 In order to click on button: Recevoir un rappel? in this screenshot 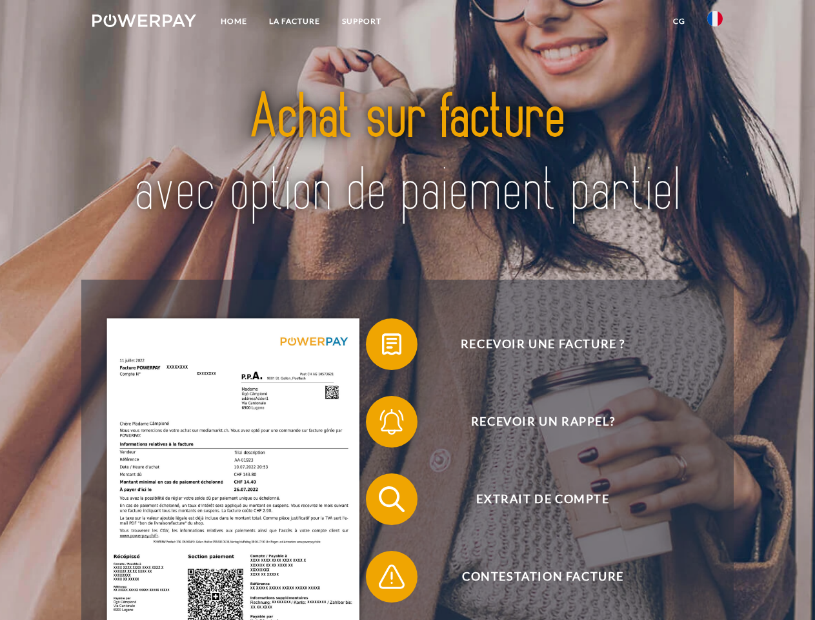, I will do `click(534, 422)`.